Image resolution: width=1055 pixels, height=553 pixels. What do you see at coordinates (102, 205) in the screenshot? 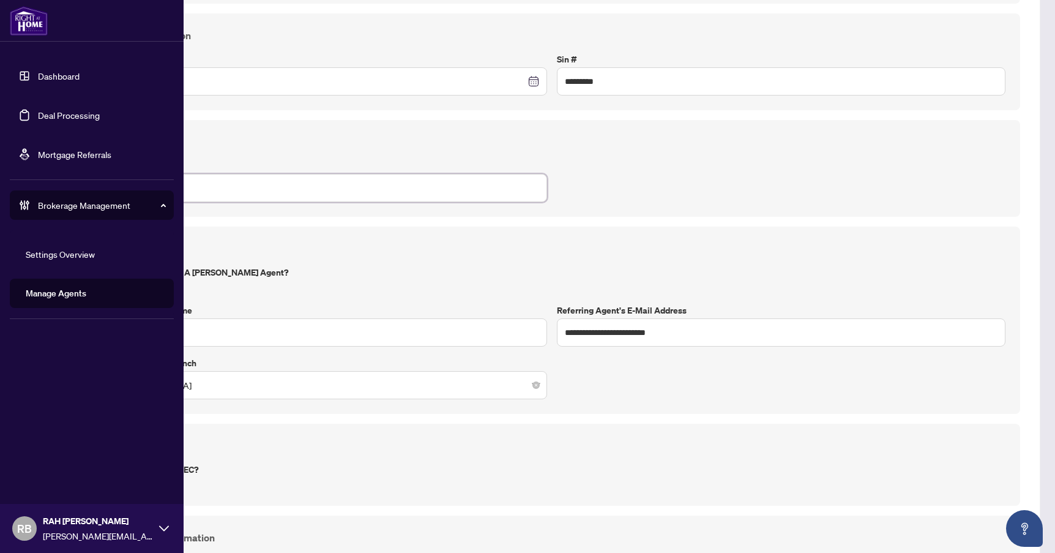
I see `span: Brokerage Management` at bounding box center [102, 205].